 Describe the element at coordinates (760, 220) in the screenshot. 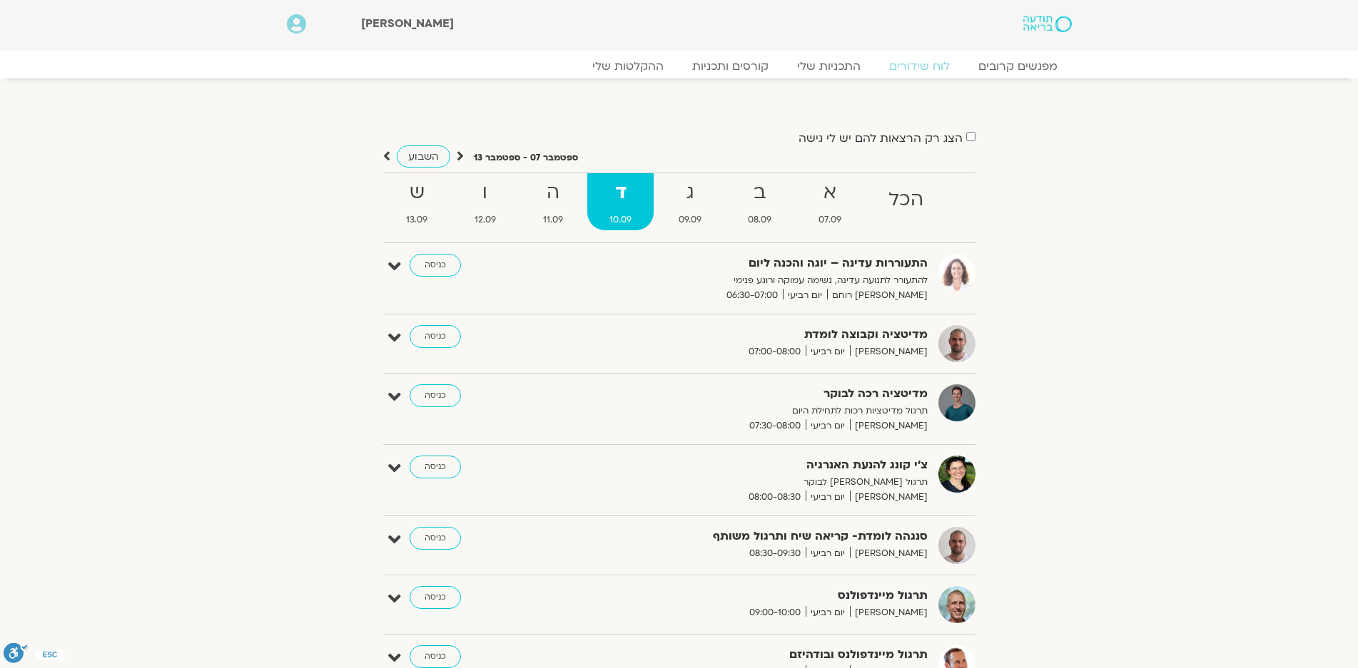

I see `span: 08.09` at that location.